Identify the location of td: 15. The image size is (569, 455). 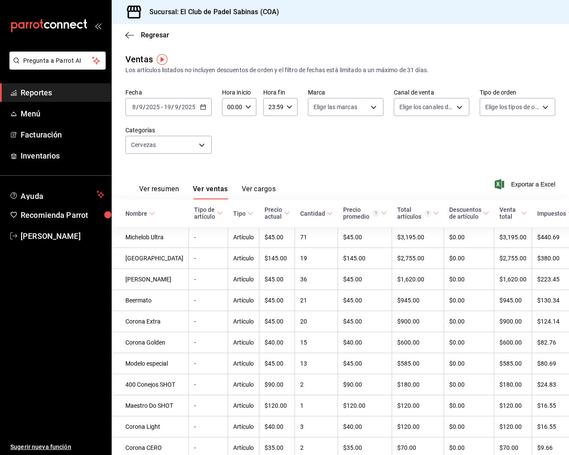
(316, 342).